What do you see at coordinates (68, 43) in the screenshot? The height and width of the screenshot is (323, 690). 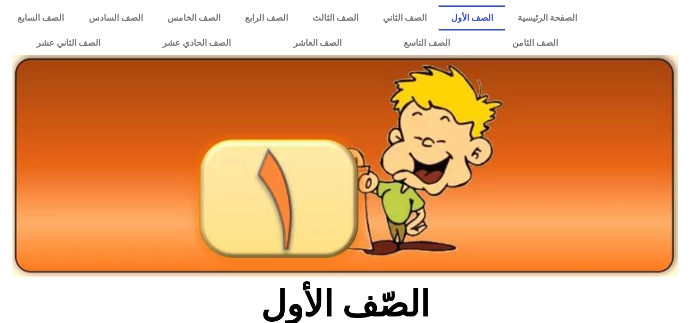 I see `a: الصف الثاني عشر` at bounding box center [68, 43].